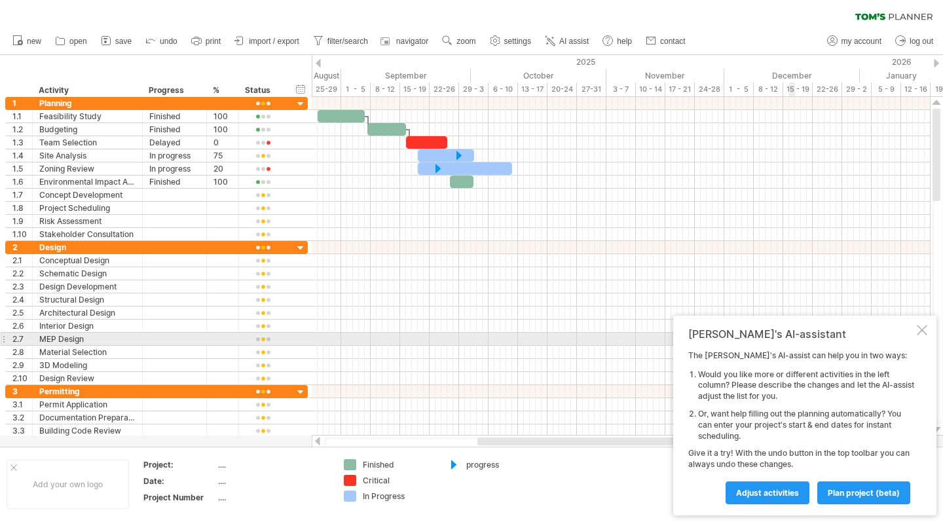 The width and height of the screenshot is (943, 522). Describe the element at coordinates (87, 378) in the screenshot. I see `div: Design Review` at that location.